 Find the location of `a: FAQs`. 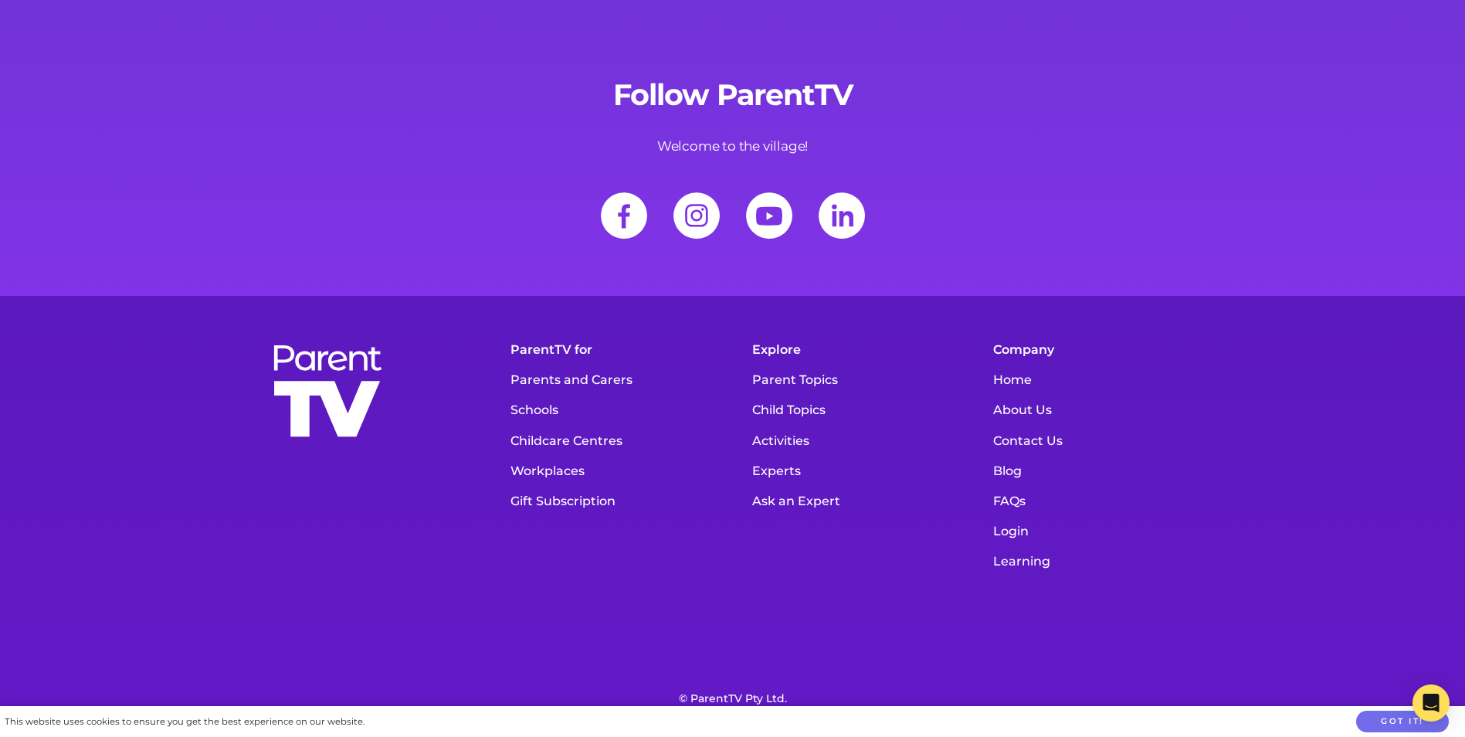

a: FAQs is located at coordinates (1094, 500).